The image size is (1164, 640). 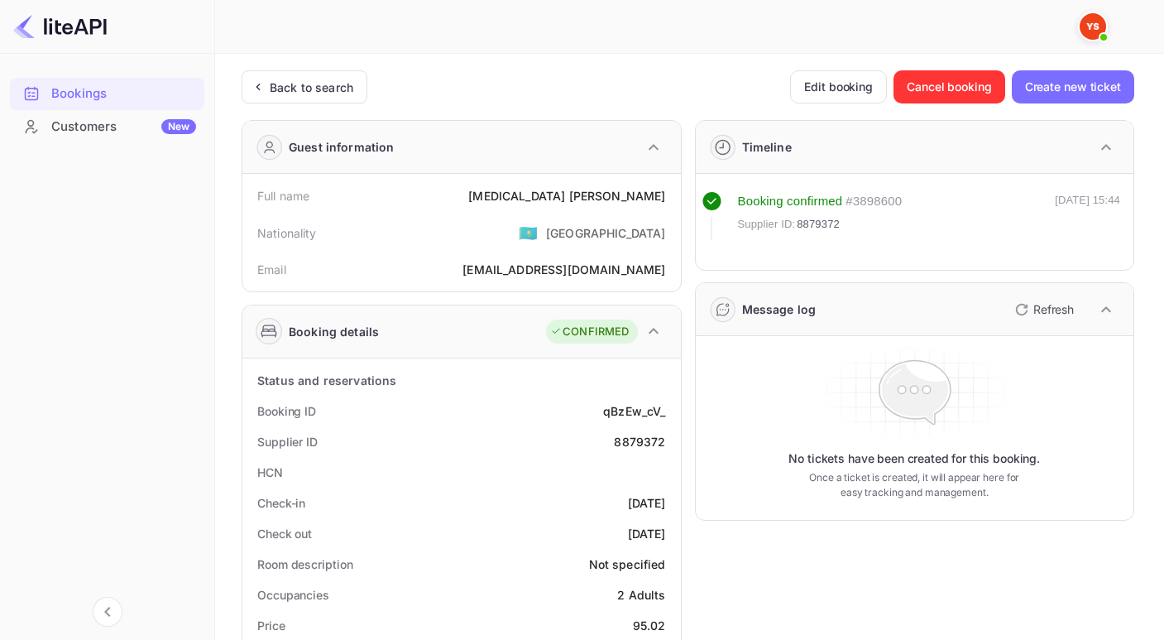 What do you see at coordinates (108, 612) in the screenshot?
I see `button: Collapse navigation` at bounding box center [108, 612].